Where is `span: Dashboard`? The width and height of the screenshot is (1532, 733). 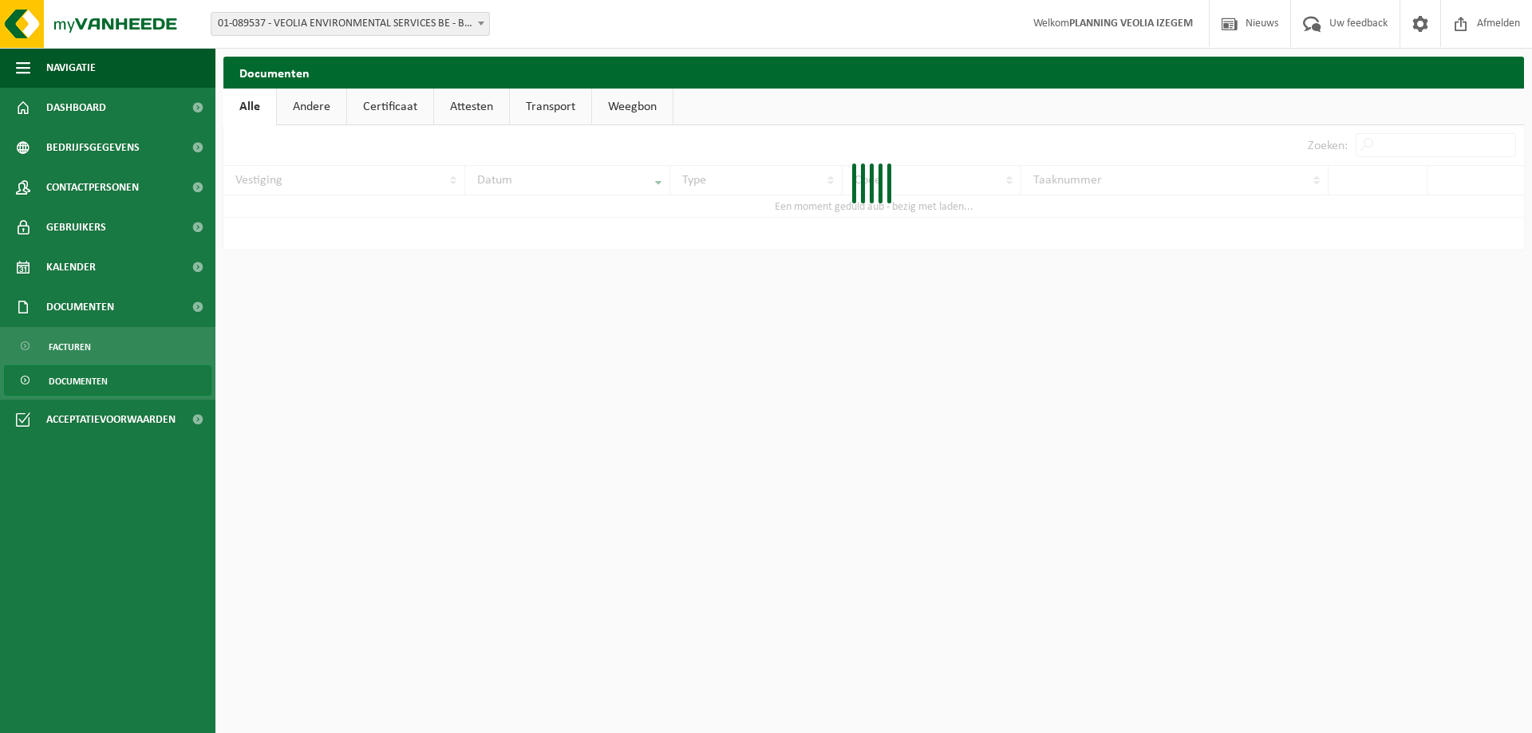
span: Dashboard is located at coordinates (76, 108).